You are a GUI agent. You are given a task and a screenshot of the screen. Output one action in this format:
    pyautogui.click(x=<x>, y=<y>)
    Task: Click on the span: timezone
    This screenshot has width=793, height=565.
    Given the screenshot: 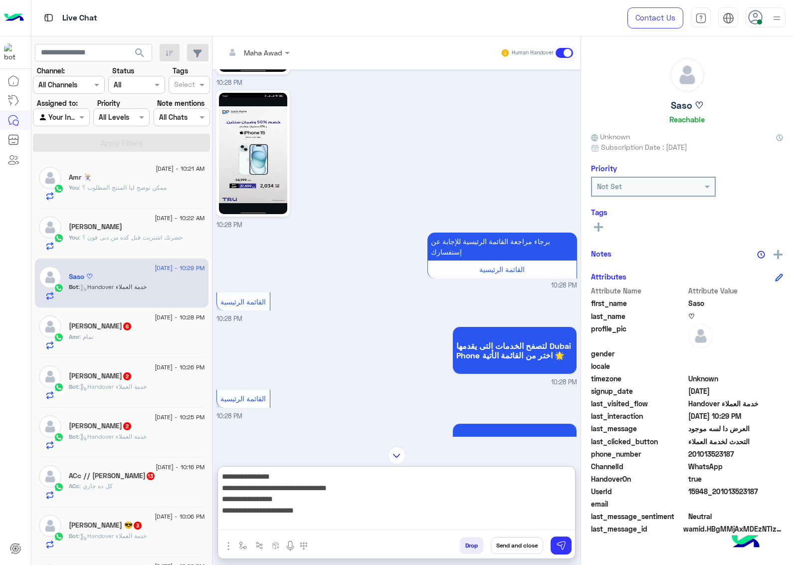 What is the action you would take?
    pyautogui.click(x=638, y=378)
    